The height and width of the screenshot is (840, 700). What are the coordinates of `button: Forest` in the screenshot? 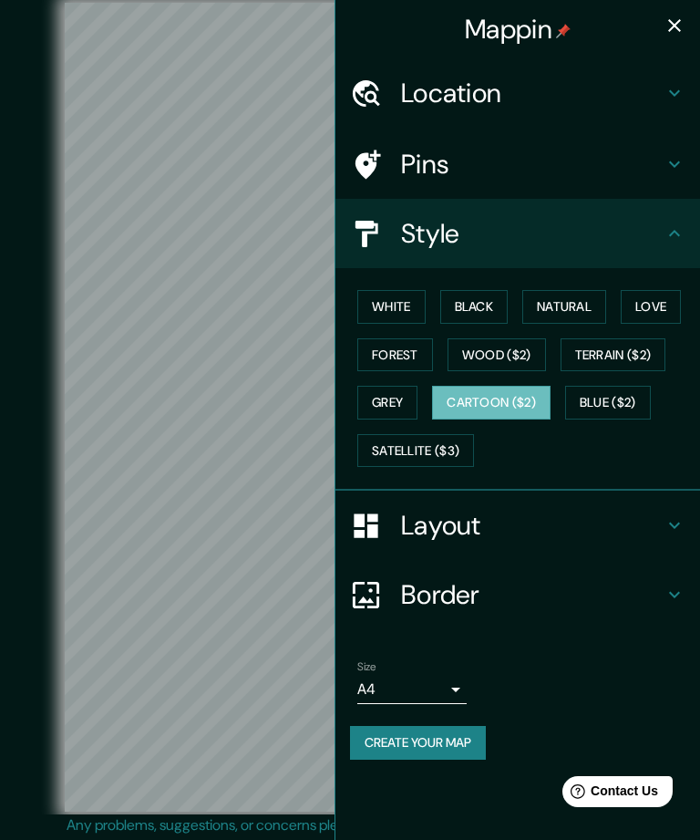 It's located at (395, 355).